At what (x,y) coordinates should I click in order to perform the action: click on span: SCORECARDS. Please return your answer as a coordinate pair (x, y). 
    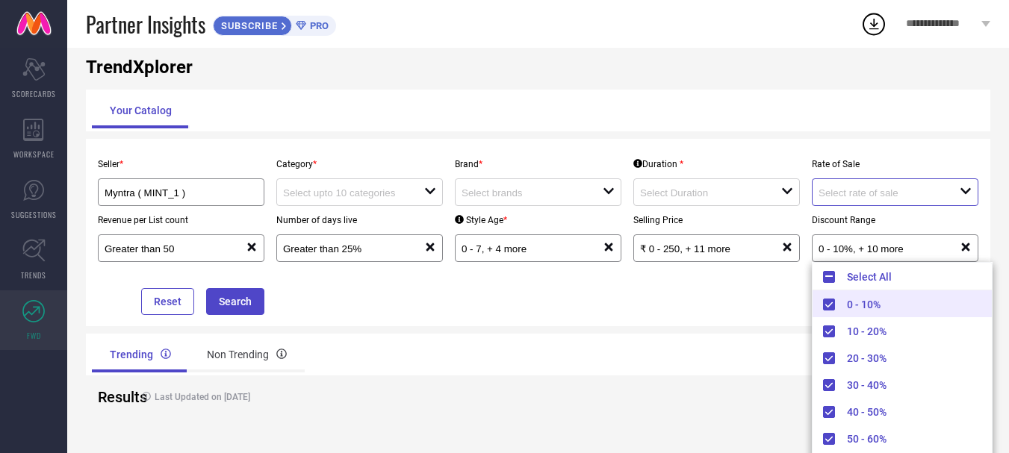
    Looking at the image, I should click on (34, 93).